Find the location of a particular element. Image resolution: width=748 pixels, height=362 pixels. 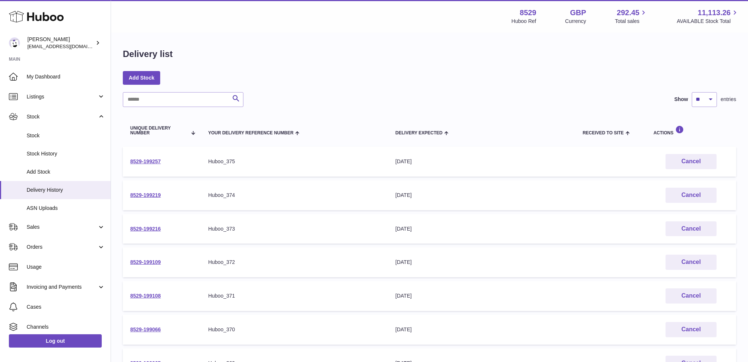

span: ASN Uploads is located at coordinates (66, 208).